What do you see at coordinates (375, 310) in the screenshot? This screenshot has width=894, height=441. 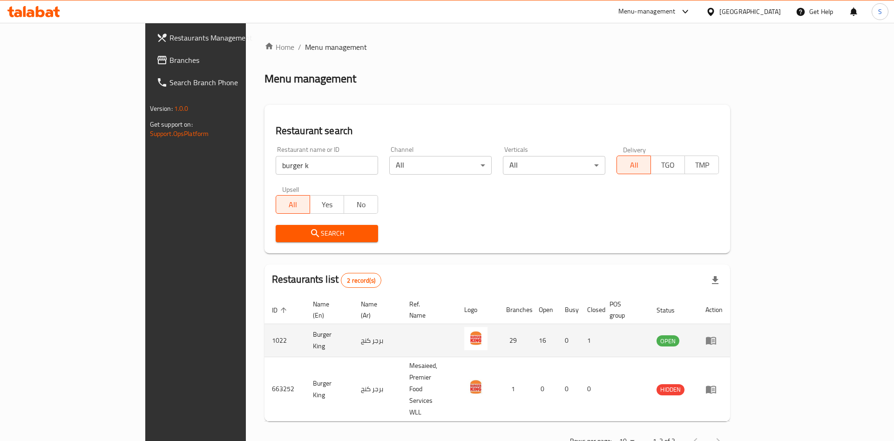 I see `span: Name (Ar)` at bounding box center [375, 310].